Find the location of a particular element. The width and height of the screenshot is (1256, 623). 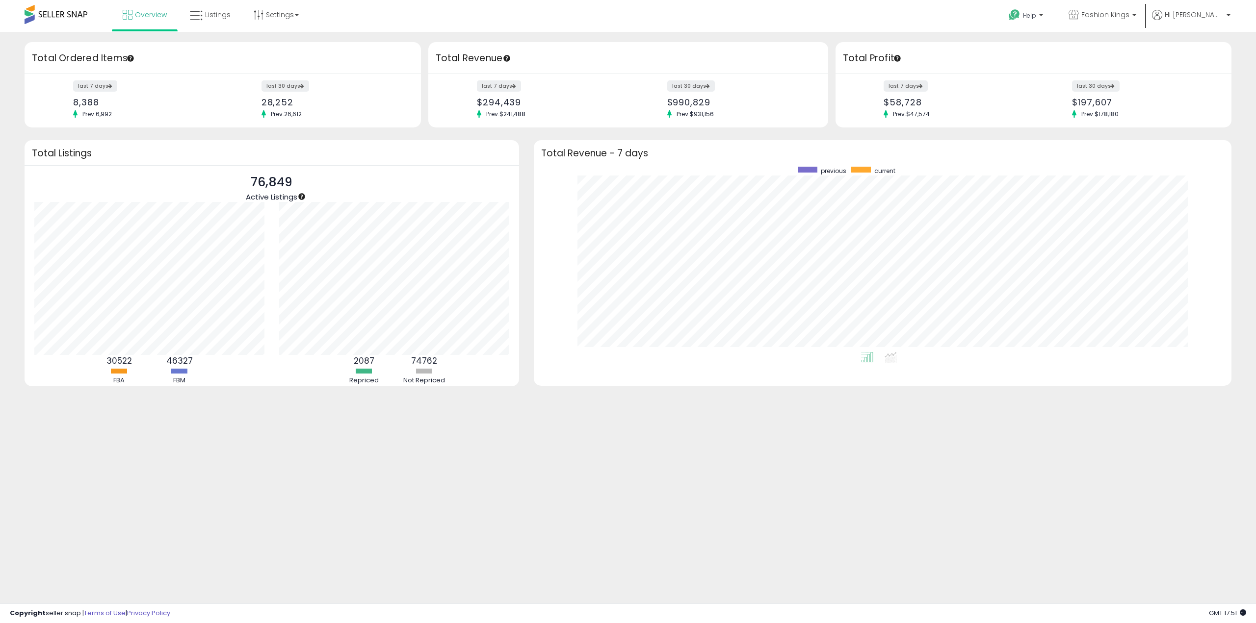

i: Get Help is located at coordinates (1014, 15).